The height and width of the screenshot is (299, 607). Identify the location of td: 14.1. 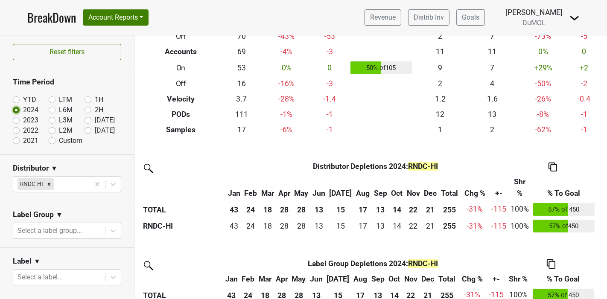
(397, 226).